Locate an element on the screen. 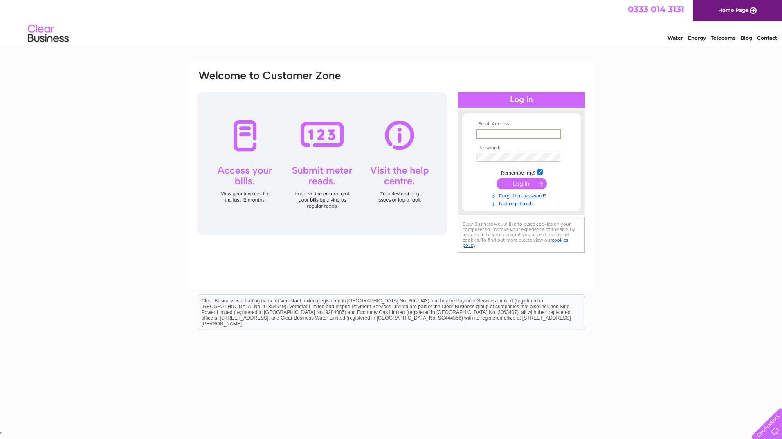 This screenshot has height=439, width=782. a: Water is located at coordinates (676, 38).